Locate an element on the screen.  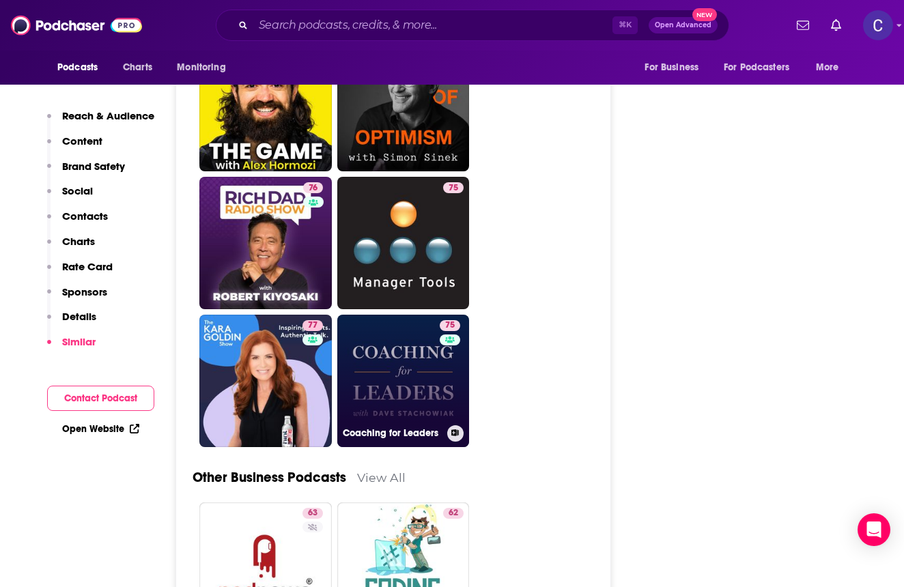
button: Brand Safety is located at coordinates (86, 172).